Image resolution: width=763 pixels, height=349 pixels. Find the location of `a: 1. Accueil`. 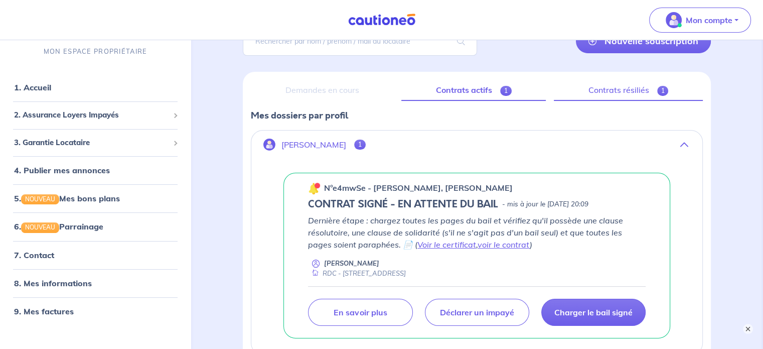

a: 1. Accueil is located at coordinates (33, 88).